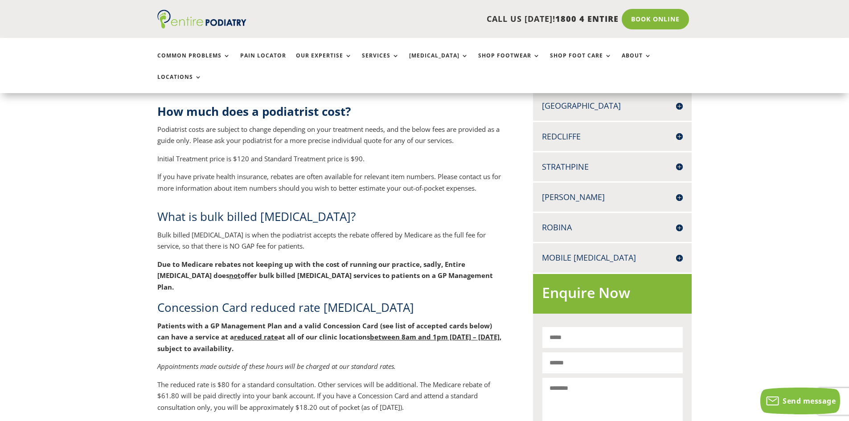  What do you see at coordinates (612, 136) in the screenshot?
I see `h4: Redcliffe` at bounding box center [612, 136].